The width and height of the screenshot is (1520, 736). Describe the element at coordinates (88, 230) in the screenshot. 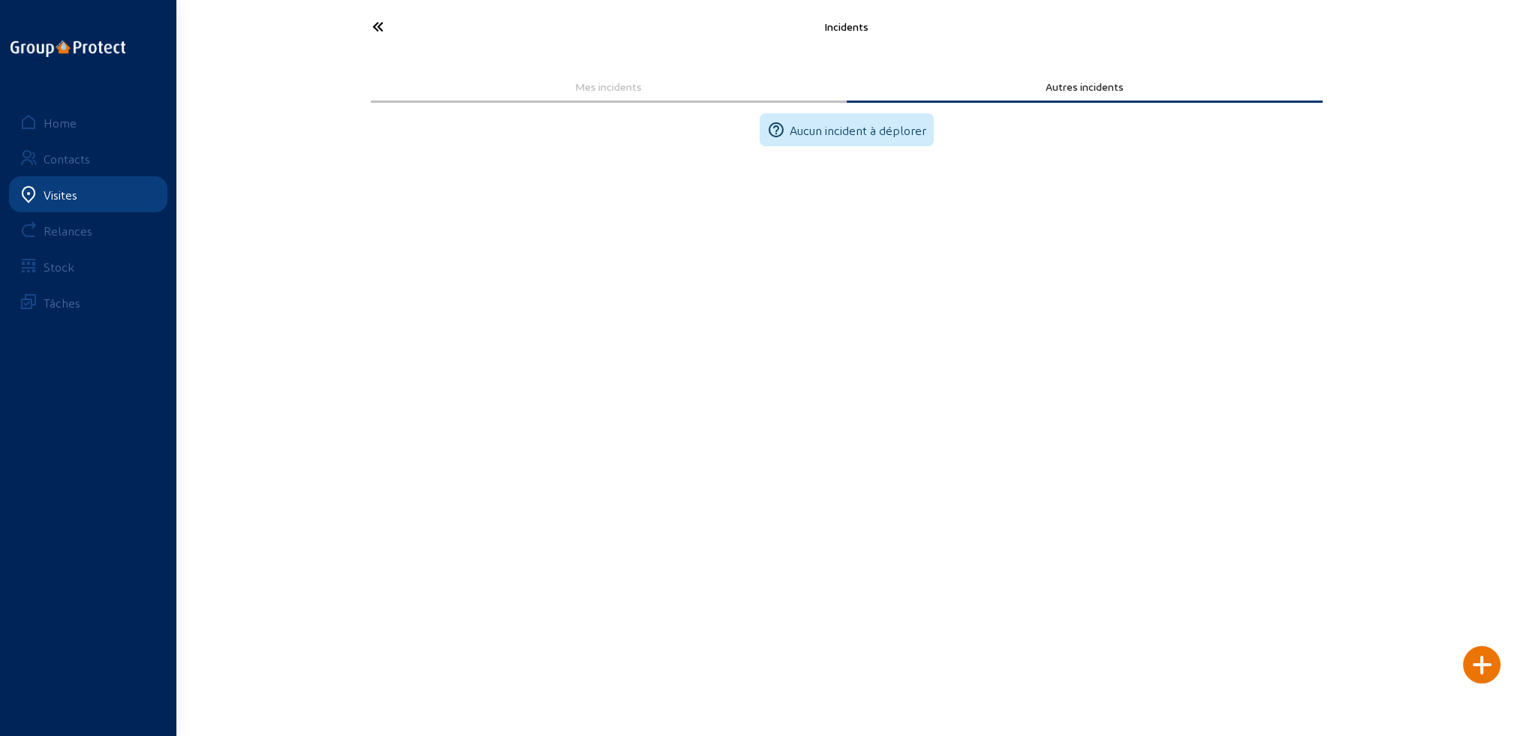

I see `a: Relances` at that location.